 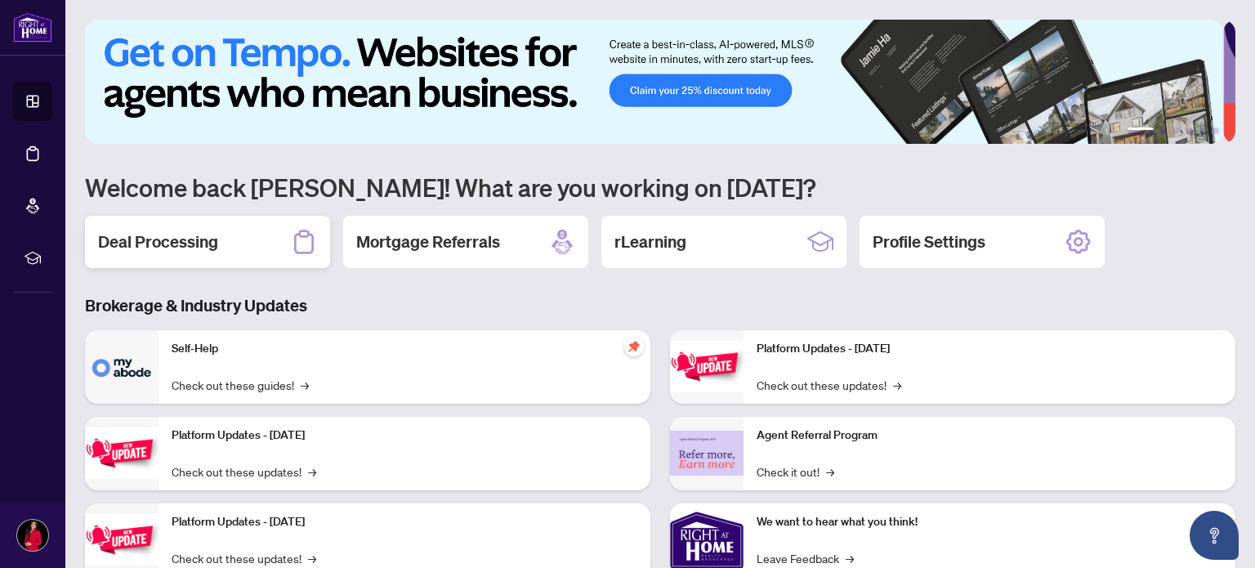 I want to click on span: pushpin, so click(x=634, y=346).